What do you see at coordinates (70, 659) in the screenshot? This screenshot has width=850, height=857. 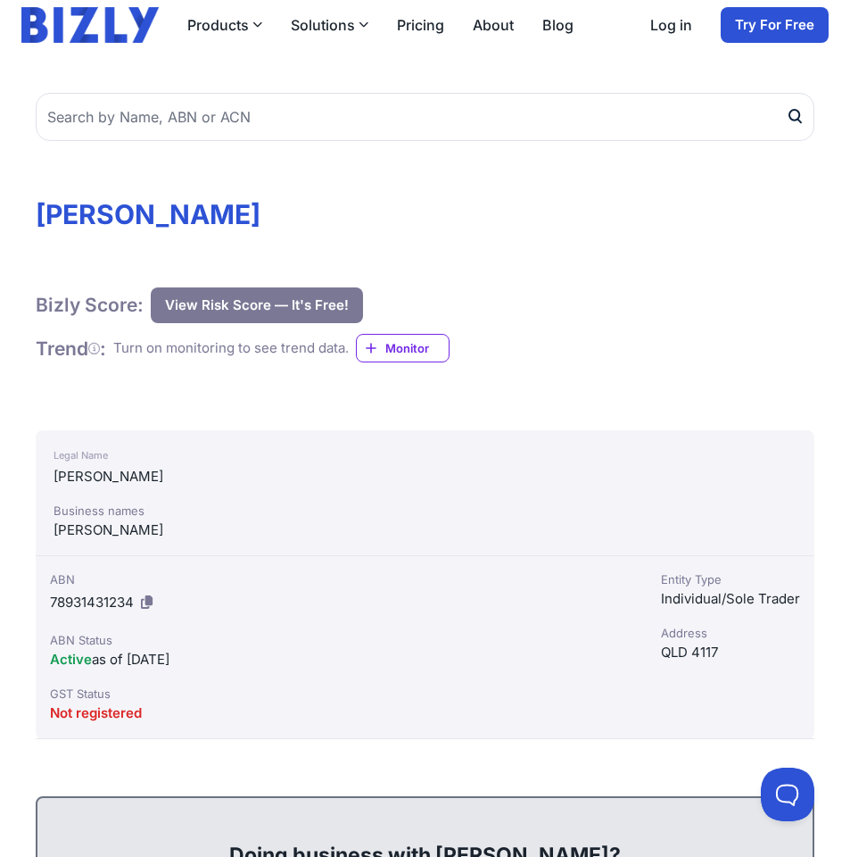 I see `span: Active` at bounding box center [70, 659].